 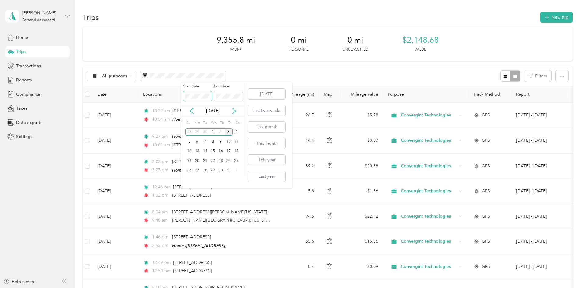 What do you see at coordinates (267, 160) in the screenshot?
I see `button: This year` at bounding box center [267, 160].